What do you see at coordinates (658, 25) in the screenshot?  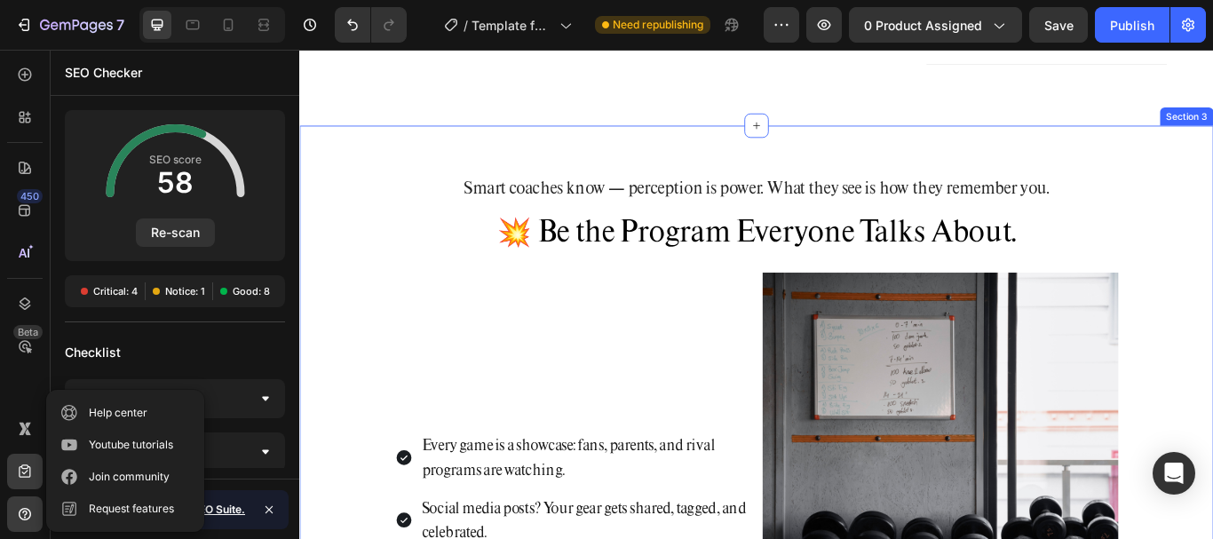 I see `span: Need republishing` at bounding box center [658, 25].